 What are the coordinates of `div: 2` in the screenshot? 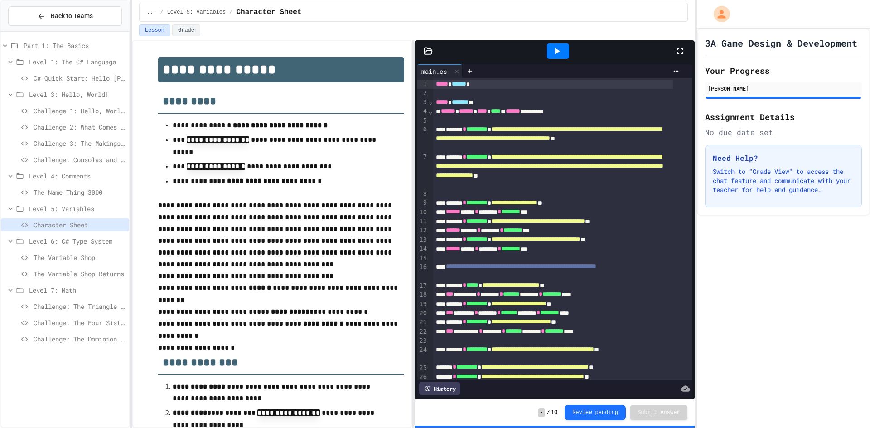 It's located at (422, 93).